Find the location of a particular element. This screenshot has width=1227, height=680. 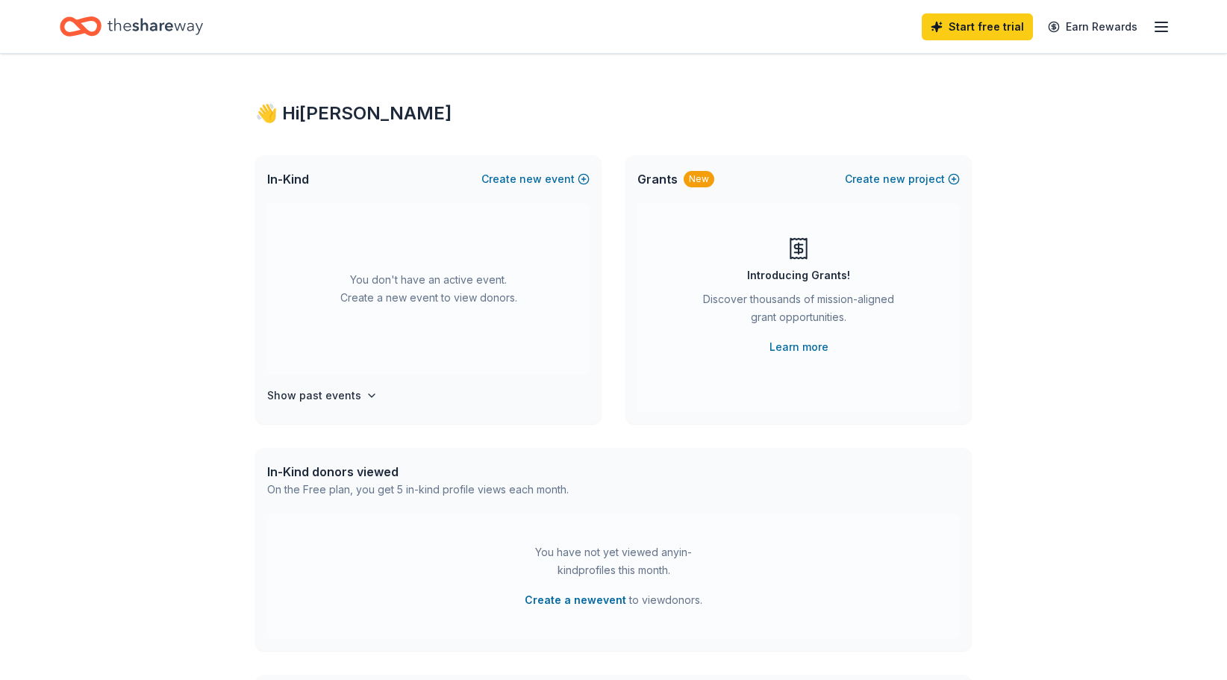

a: Learn more is located at coordinates (799, 347).